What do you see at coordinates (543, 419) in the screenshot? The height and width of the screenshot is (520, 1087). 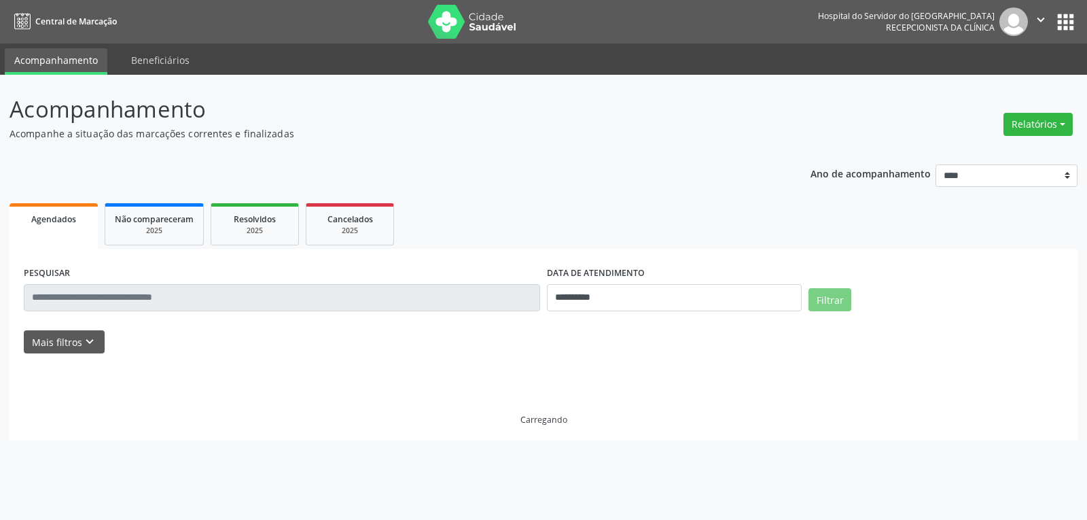 I see `div: Carregando` at bounding box center [543, 419].